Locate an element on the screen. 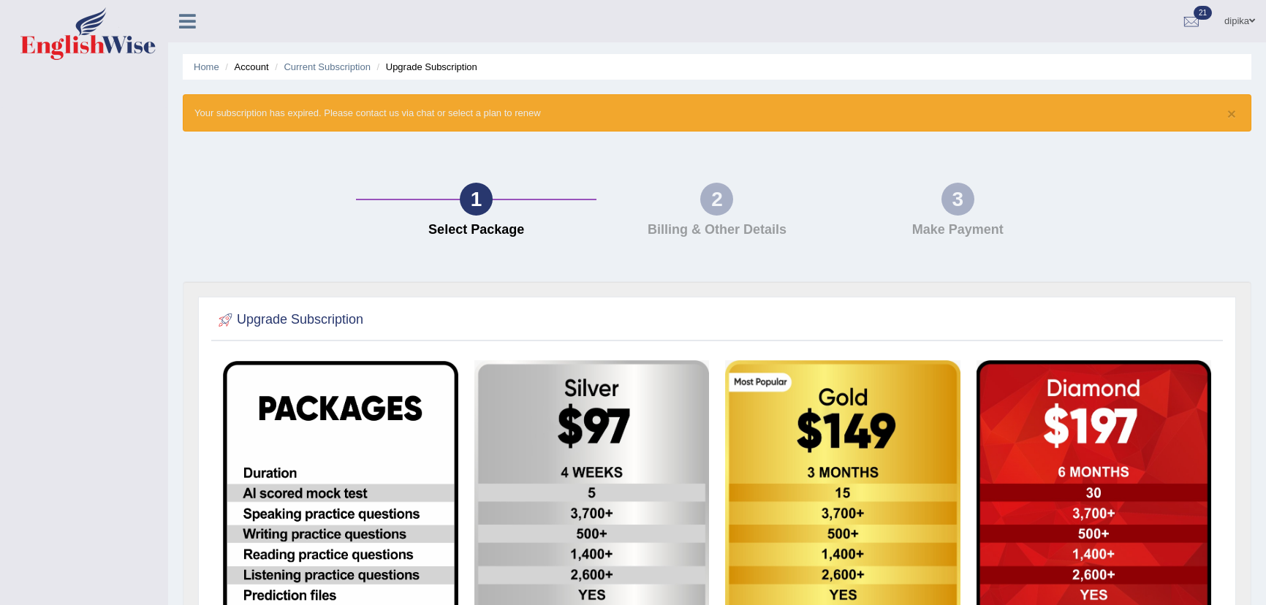  div: 3 is located at coordinates (958, 199).